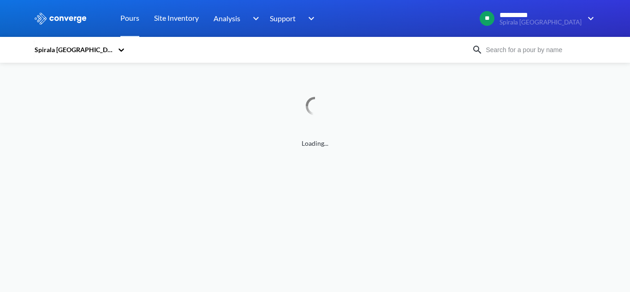  What do you see at coordinates (539, 50) in the screenshot?
I see `input: Search for a pour by name` at bounding box center [539, 50].